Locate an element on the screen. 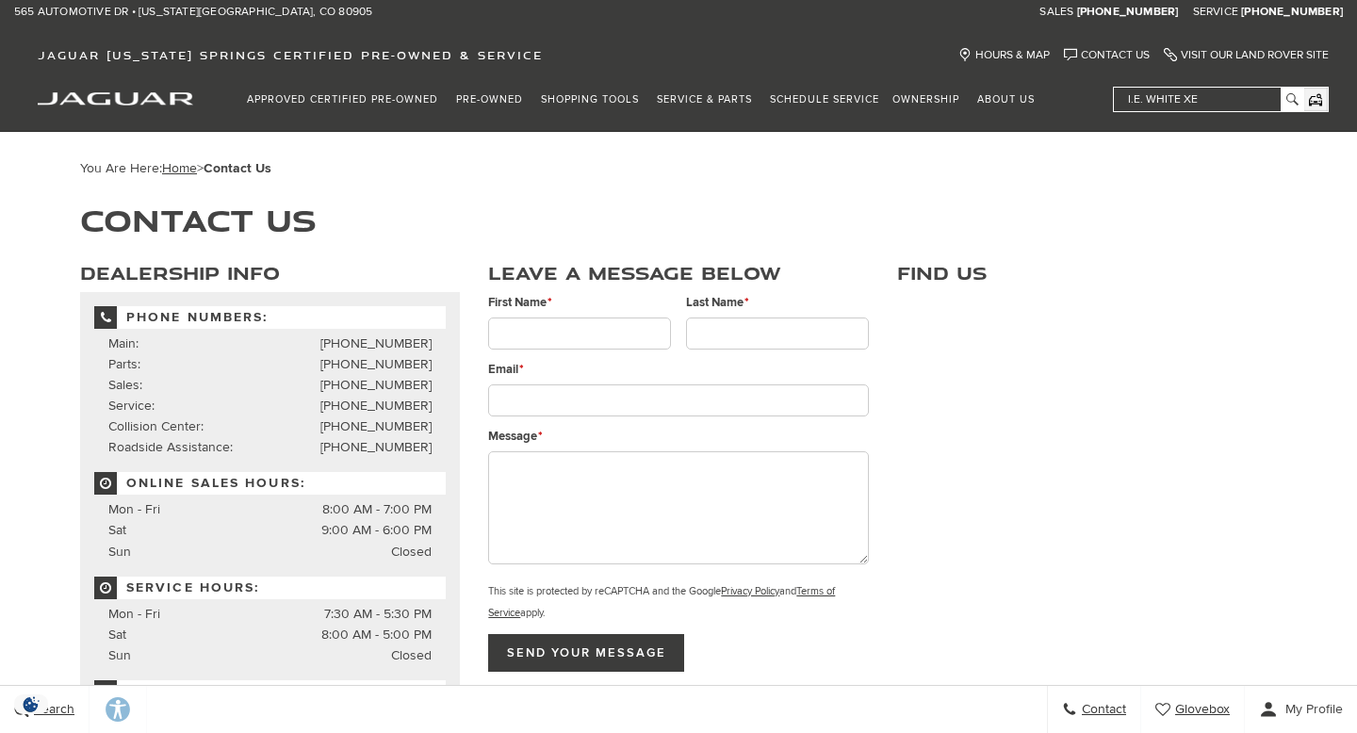 This screenshot has height=733, width=1357. input: Send your message is located at coordinates (586, 653).